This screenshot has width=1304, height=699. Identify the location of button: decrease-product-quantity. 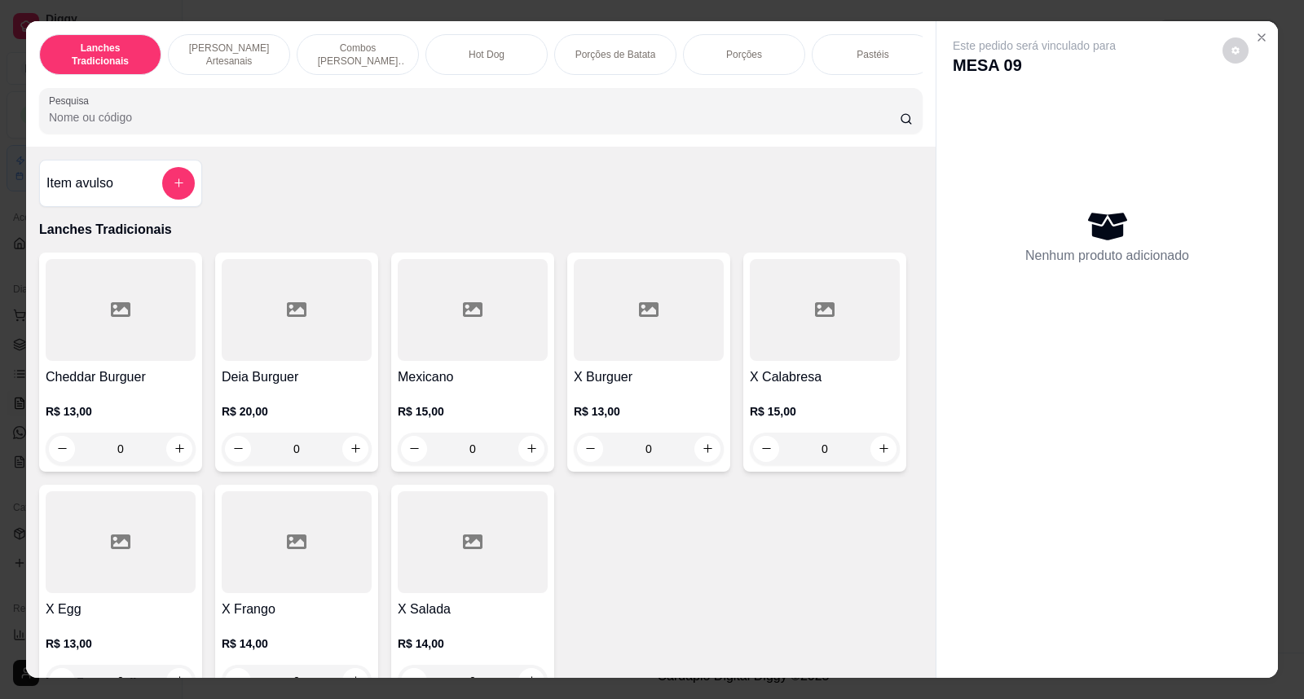
(1236, 51).